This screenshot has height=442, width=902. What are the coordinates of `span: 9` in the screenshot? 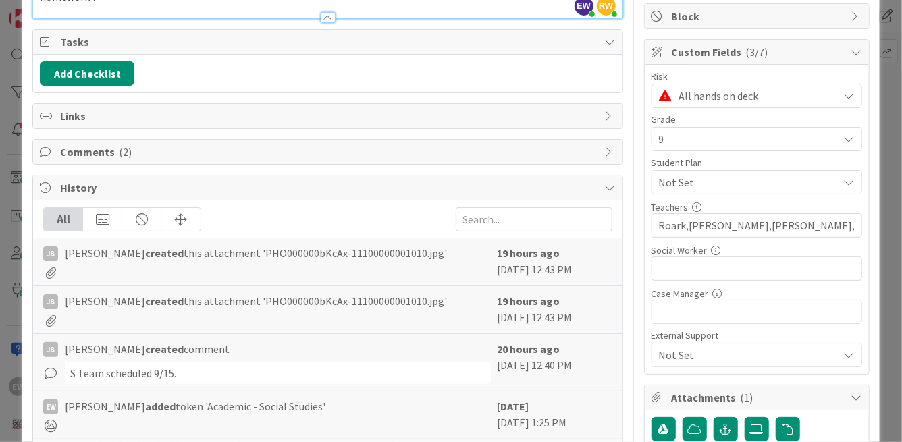 It's located at (745, 139).